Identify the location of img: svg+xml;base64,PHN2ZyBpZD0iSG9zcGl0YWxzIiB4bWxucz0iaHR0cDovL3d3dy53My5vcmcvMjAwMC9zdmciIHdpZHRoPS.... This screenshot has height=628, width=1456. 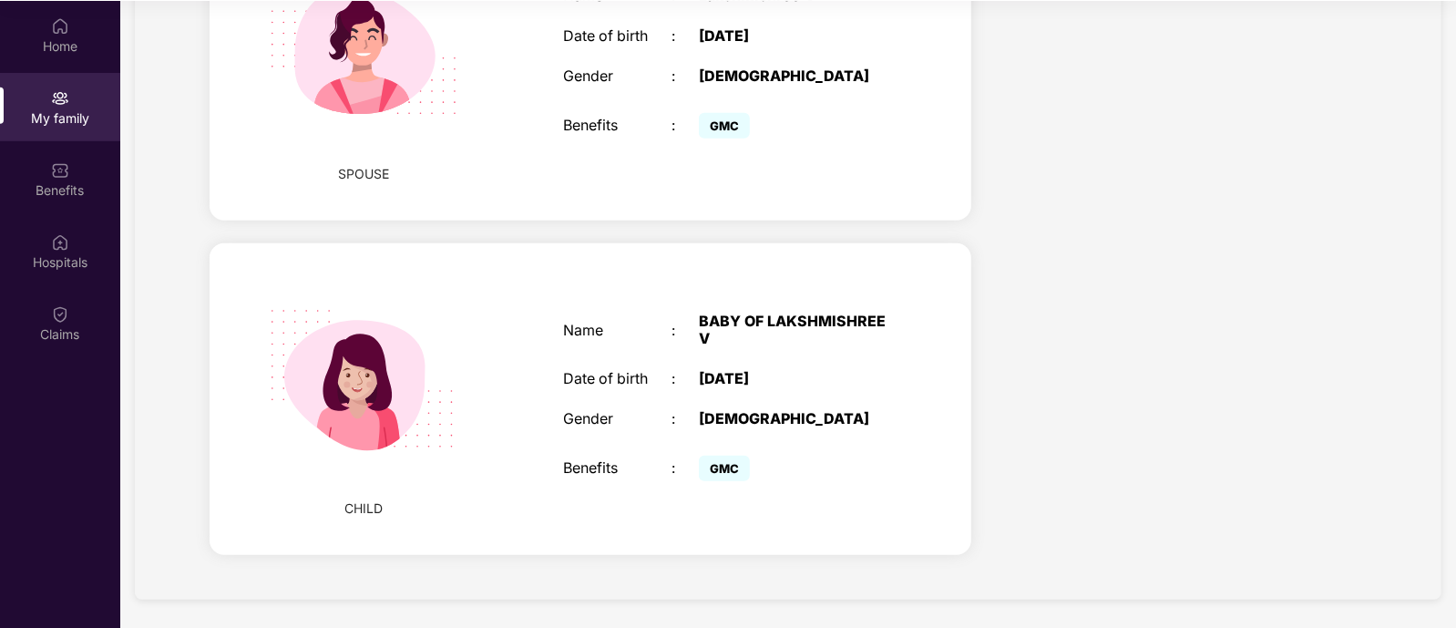
(60, 242).